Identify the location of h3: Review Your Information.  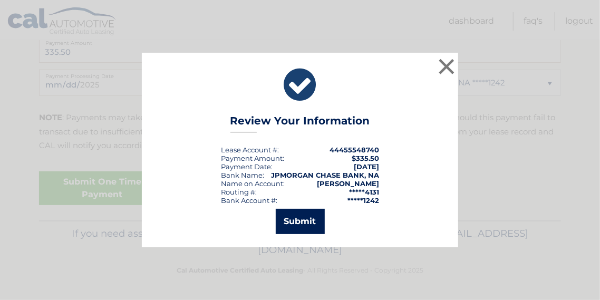
(300, 123).